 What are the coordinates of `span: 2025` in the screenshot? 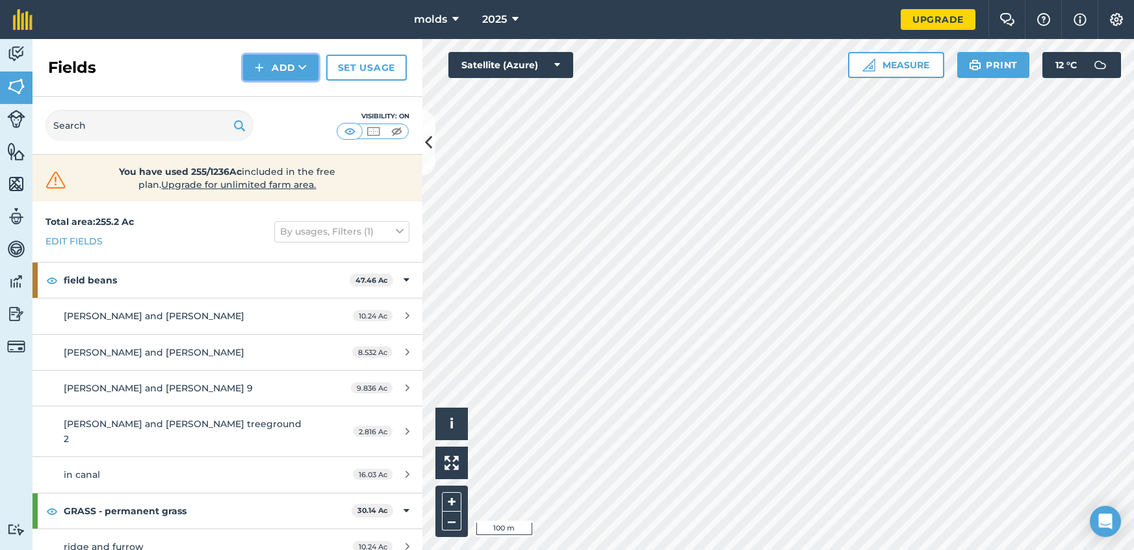 It's located at (494, 19).